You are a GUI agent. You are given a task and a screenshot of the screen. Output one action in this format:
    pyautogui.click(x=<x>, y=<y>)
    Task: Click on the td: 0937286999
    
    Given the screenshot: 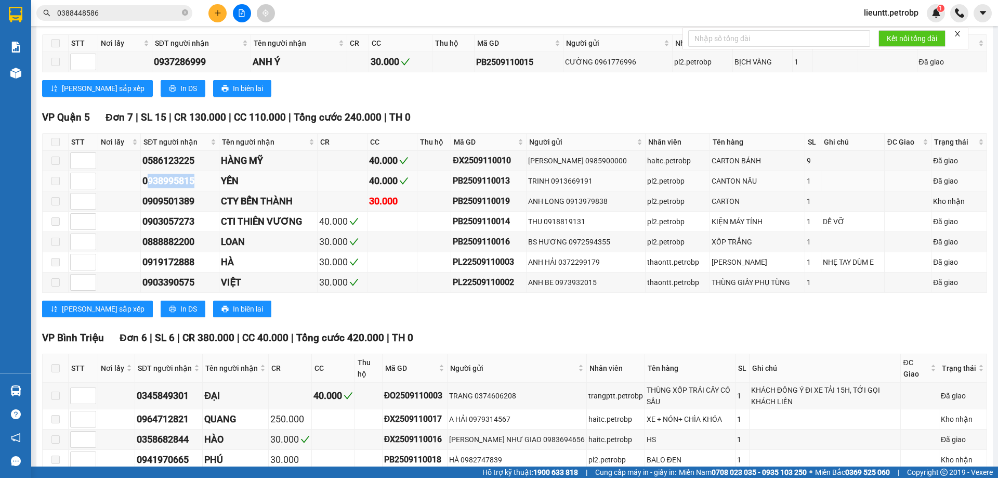 What is the action you would take?
    pyautogui.click(x=202, y=62)
    